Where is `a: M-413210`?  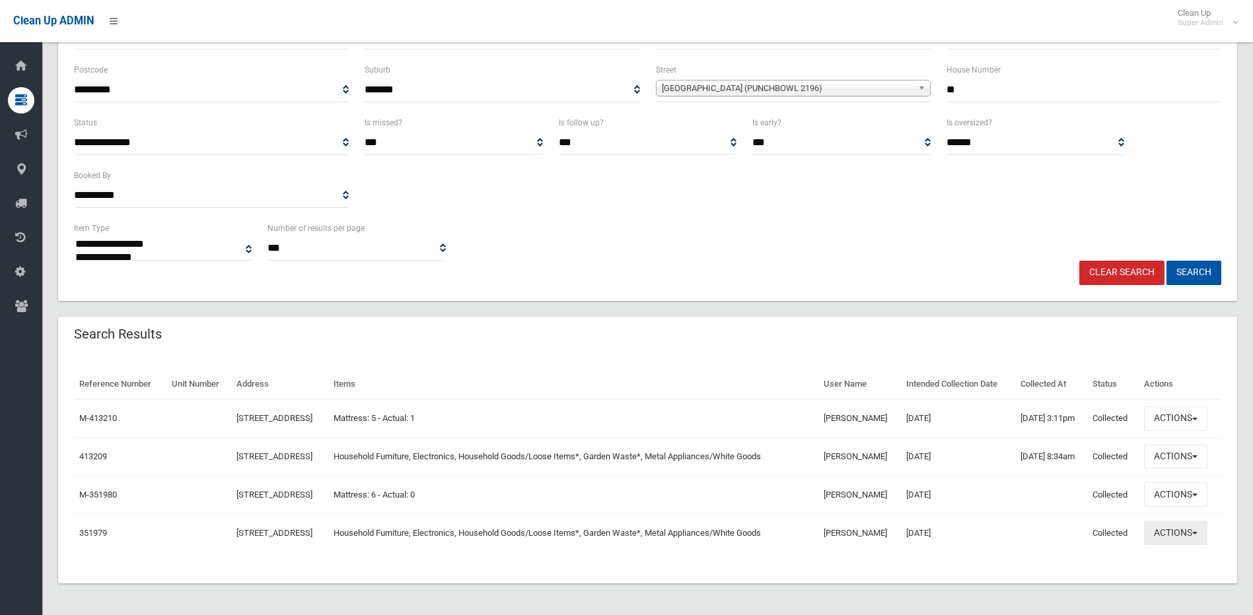
a: M-413210 is located at coordinates (98, 418).